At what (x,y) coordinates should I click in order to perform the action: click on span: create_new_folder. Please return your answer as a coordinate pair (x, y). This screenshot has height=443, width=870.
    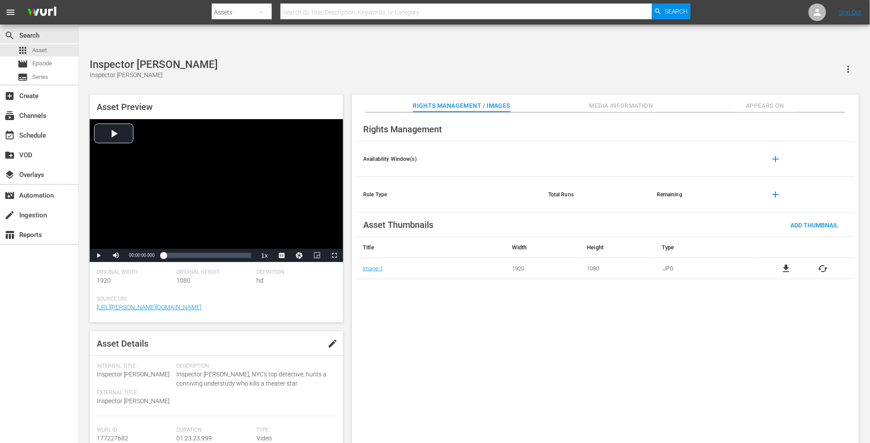
    Looking at the image, I should click on (10, 155).